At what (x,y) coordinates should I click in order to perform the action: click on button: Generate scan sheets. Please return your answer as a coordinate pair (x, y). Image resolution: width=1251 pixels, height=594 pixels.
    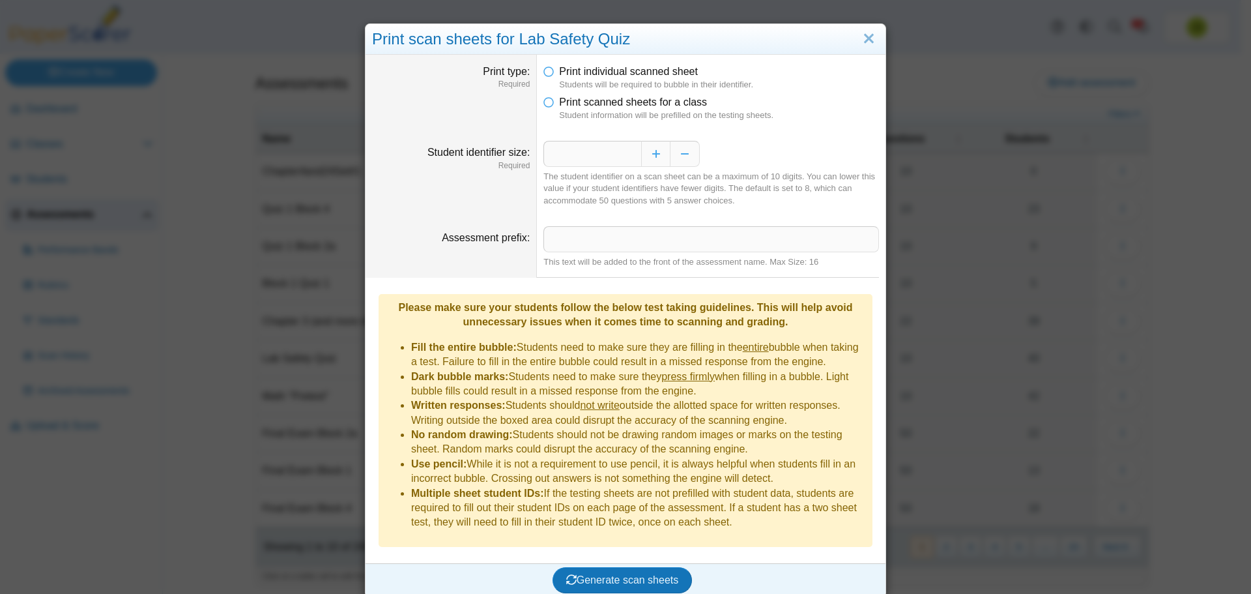
    Looking at the image, I should click on (622, 580).